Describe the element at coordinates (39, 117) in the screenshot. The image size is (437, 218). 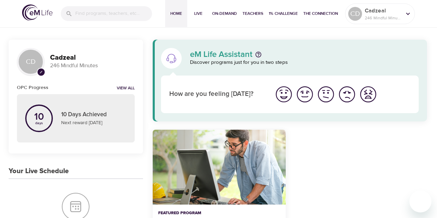
I see `p: 10` at that location.